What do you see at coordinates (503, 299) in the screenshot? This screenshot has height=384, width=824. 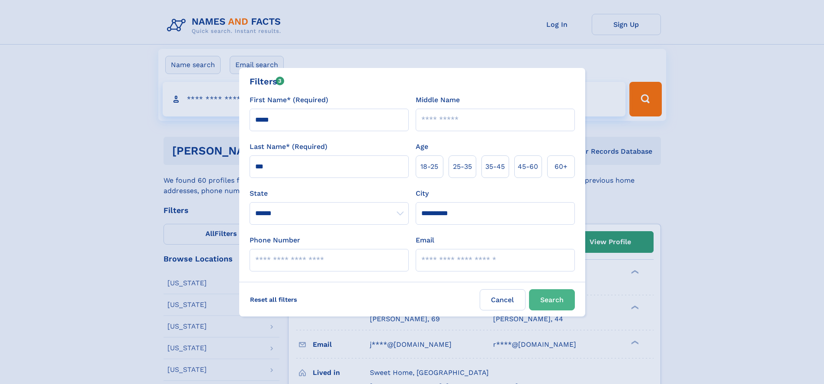 I see `label: Cancel` at bounding box center [503, 299].